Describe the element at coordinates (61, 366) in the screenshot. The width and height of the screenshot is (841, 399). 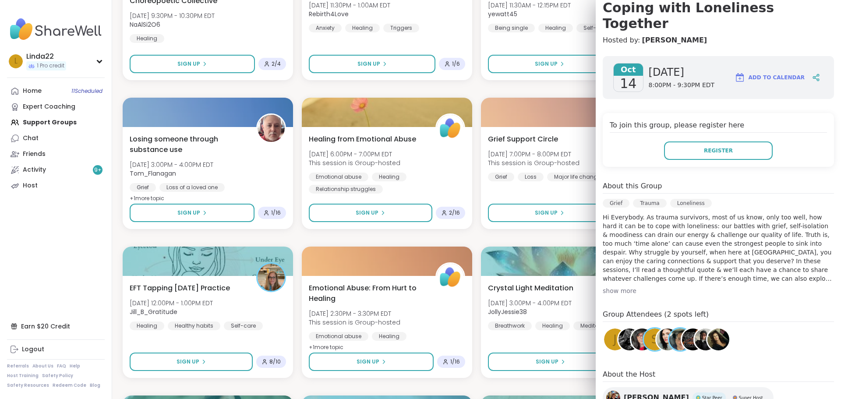
I see `a: FAQ` at that location.